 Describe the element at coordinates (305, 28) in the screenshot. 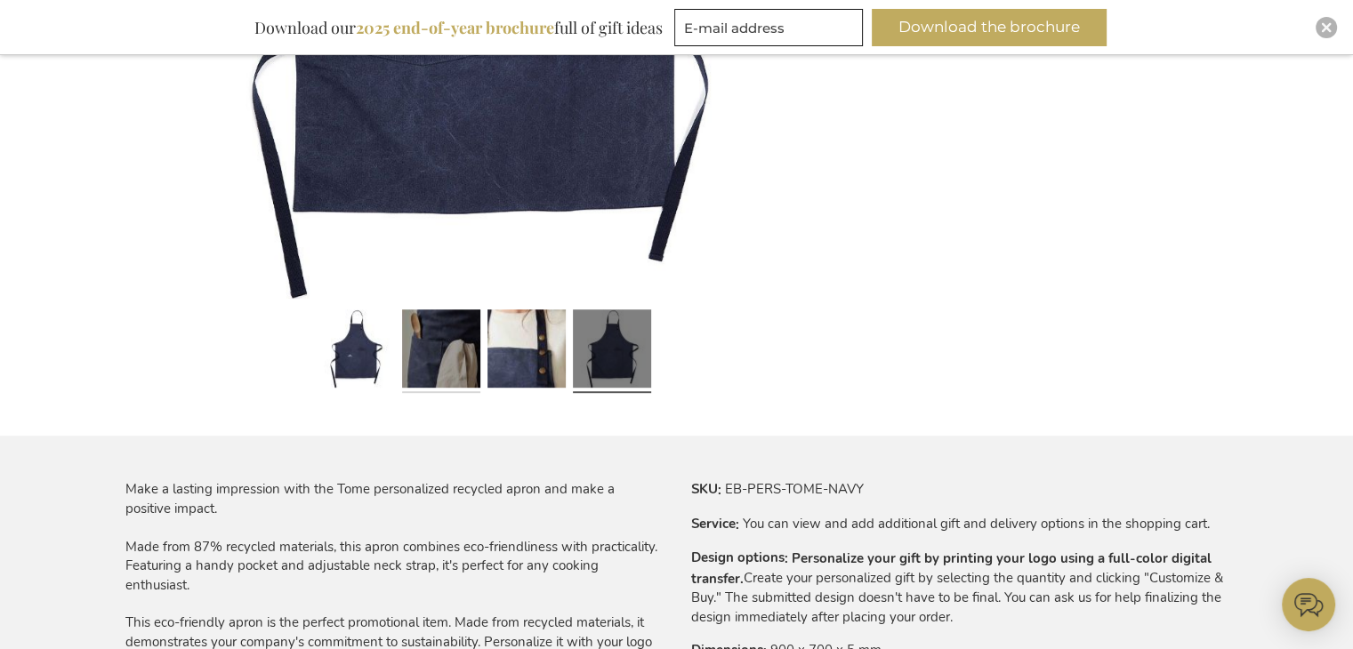

I see `font: Download our` at that location.